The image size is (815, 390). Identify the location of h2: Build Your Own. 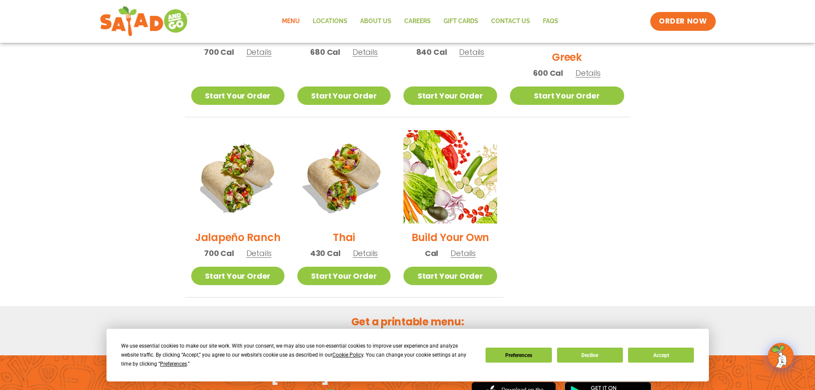
(451, 237).